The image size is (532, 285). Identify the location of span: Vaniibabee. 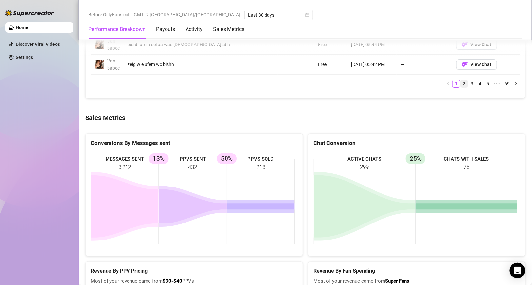
(113, 65).